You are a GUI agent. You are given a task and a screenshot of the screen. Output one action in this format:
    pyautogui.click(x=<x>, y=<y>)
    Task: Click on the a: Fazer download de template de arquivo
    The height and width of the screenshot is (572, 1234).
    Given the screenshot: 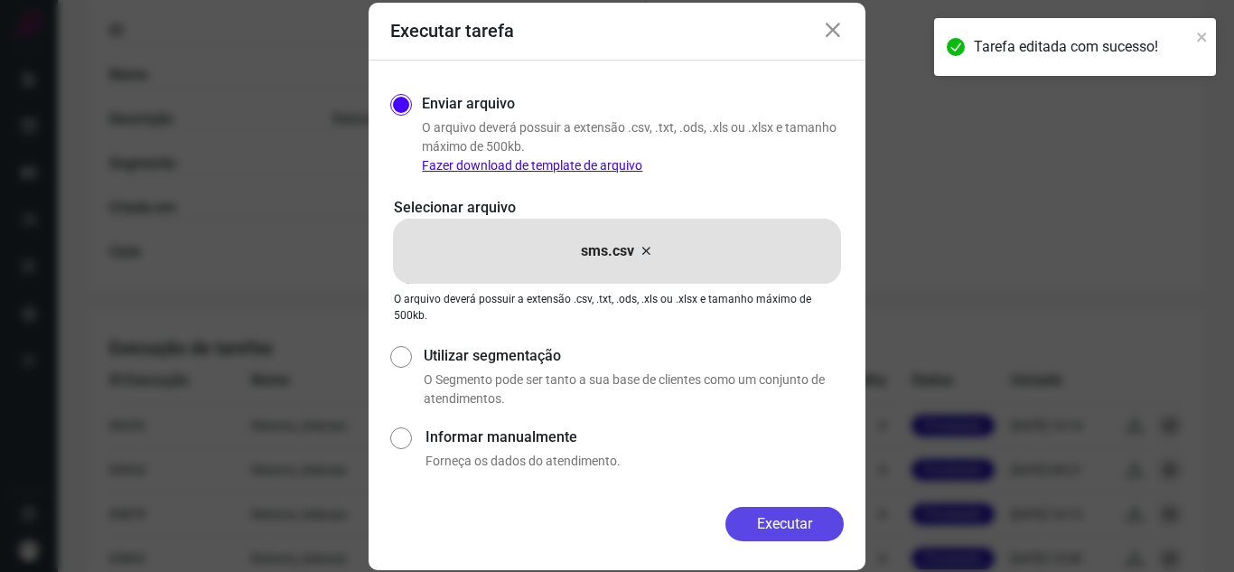 What is the action you would take?
    pyautogui.click(x=532, y=165)
    